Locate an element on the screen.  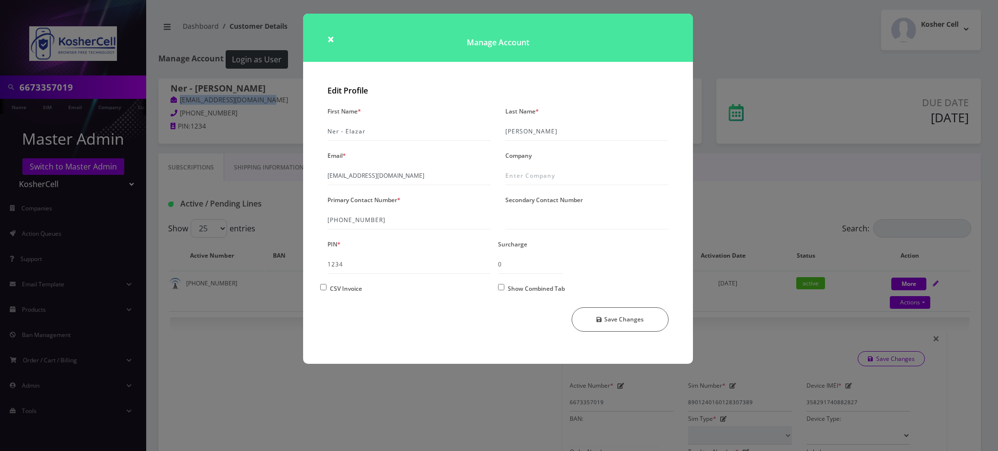
label: Last Name is located at coordinates (522, 111).